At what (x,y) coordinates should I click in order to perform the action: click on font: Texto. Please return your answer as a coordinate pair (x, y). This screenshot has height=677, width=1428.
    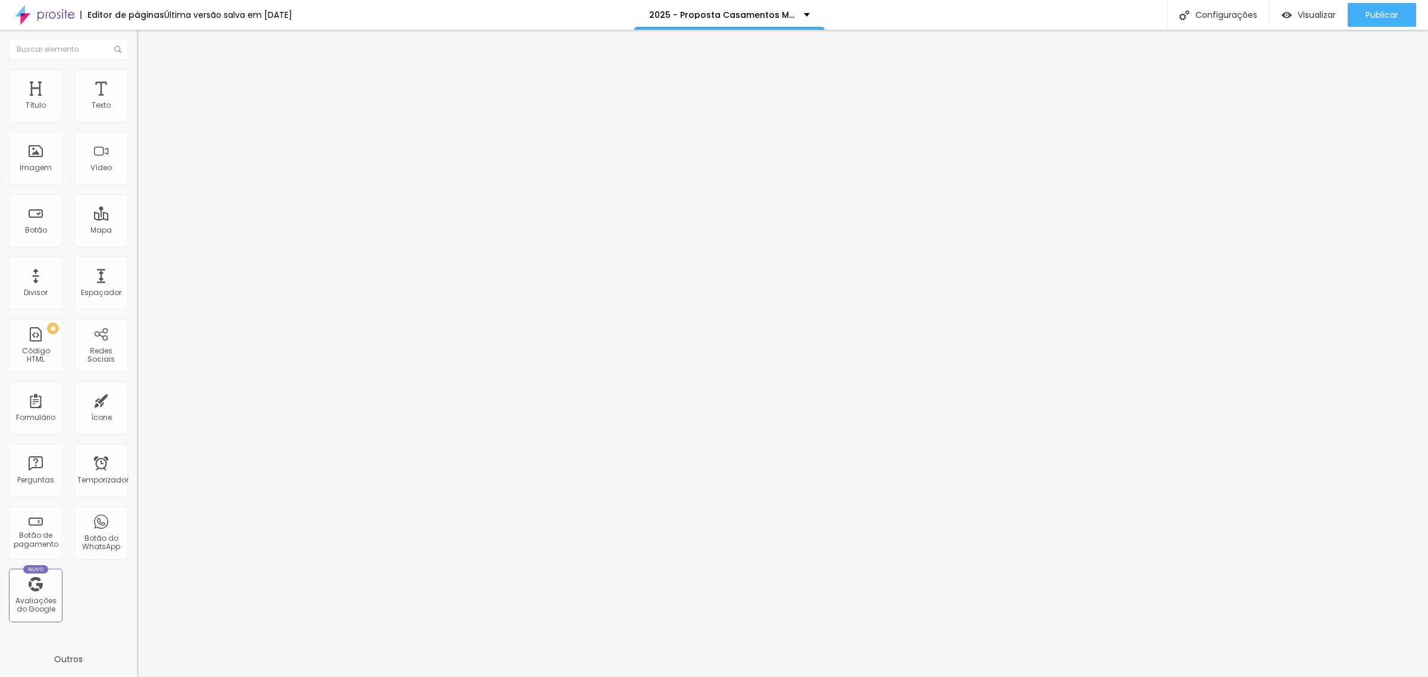
    Looking at the image, I should click on (101, 105).